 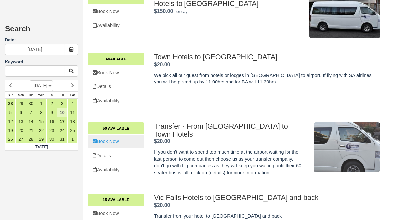 What do you see at coordinates (41, 95) in the screenshot?
I see `th: Wed` at bounding box center [41, 95].